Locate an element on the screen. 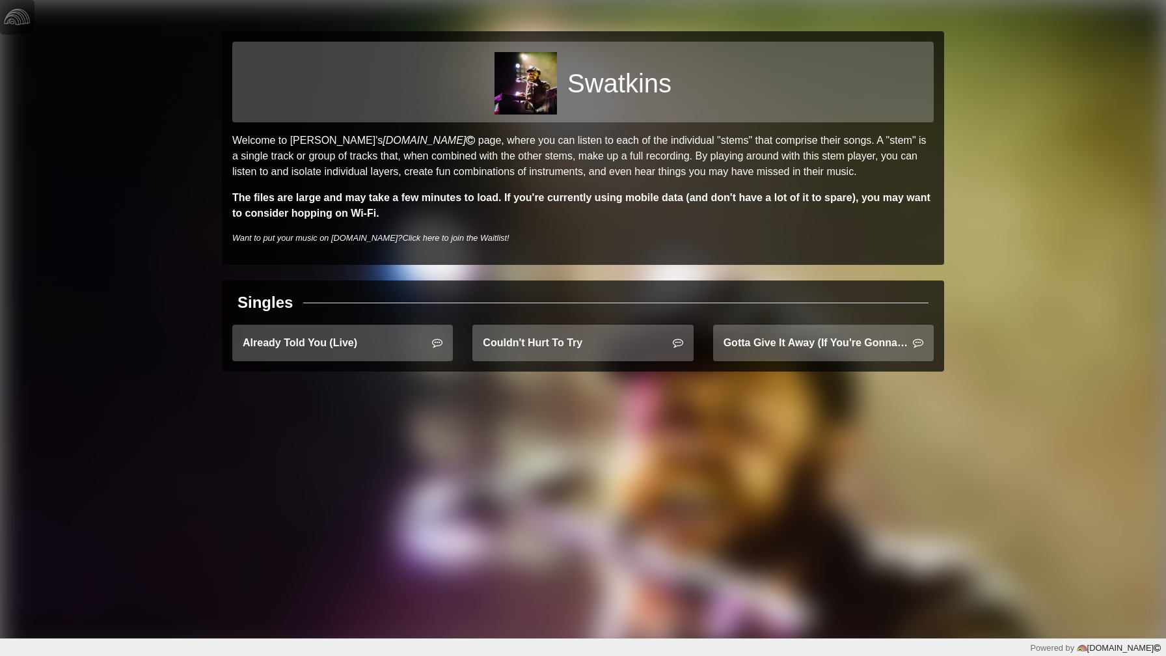 This screenshot has width=1166, height=656. a: Couldn't Hurt To Try is located at coordinates (582, 343).